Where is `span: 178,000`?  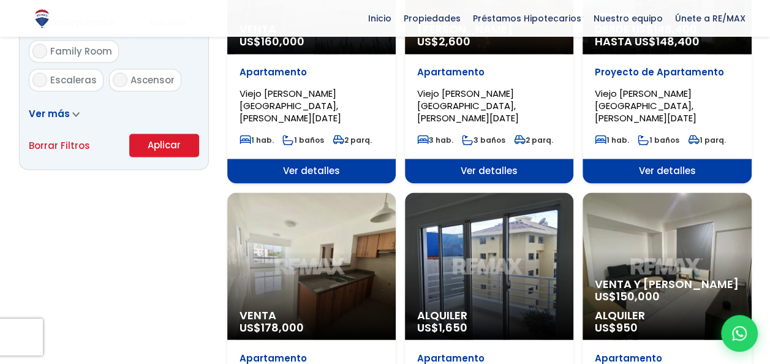
span: 178,000 is located at coordinates (282, 326).